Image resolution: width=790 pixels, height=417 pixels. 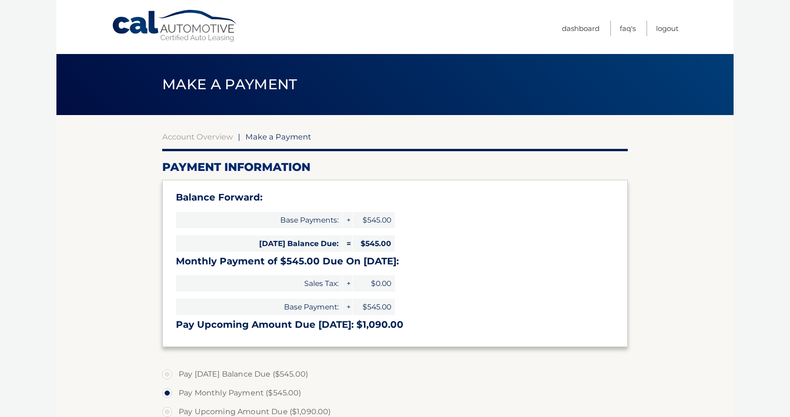 I want to click on span: Base Payment:, so click(x=259, y=307).